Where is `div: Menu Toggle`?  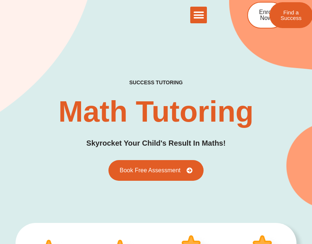 div: Menu Toggle is located at coordinates (198, 15).